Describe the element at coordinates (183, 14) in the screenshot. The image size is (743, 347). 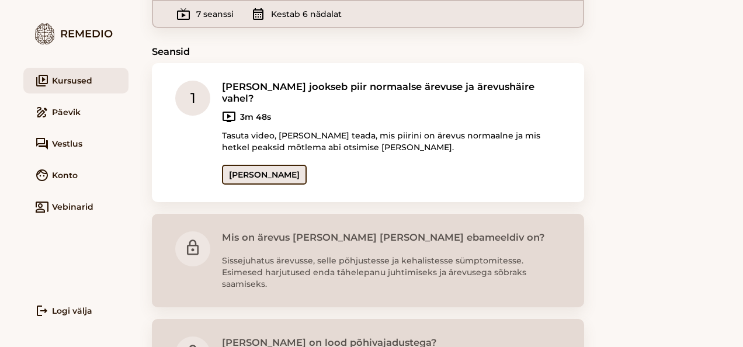
I see `i: live_tv` at that location.